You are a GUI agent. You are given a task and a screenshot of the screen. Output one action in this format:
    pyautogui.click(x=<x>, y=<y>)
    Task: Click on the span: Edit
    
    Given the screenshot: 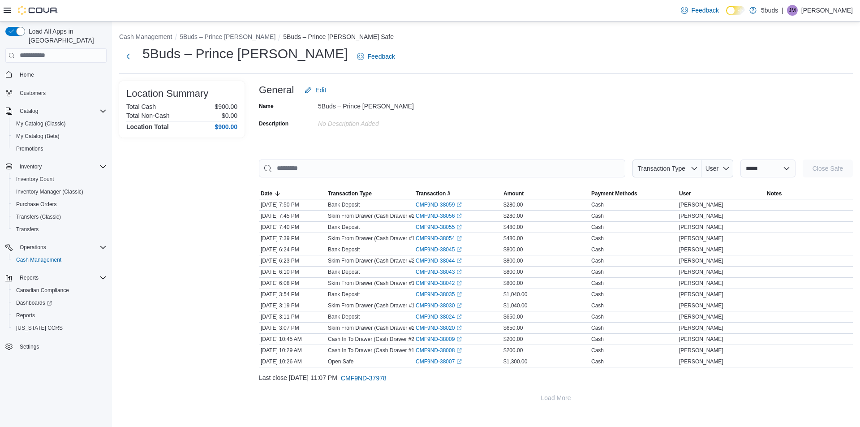 What is the action you would take?
    pyautogui.click(x=321, y=90)
    